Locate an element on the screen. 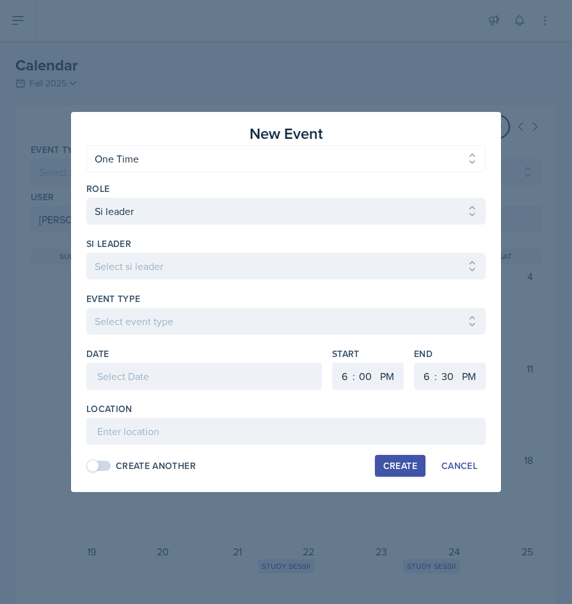  h3: New Event is located at coordinates (286, 134).